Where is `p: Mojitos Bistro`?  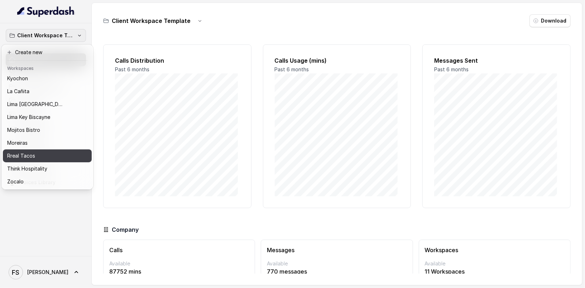 p: Mojitos Bistro is located at coordinates (24, 130).